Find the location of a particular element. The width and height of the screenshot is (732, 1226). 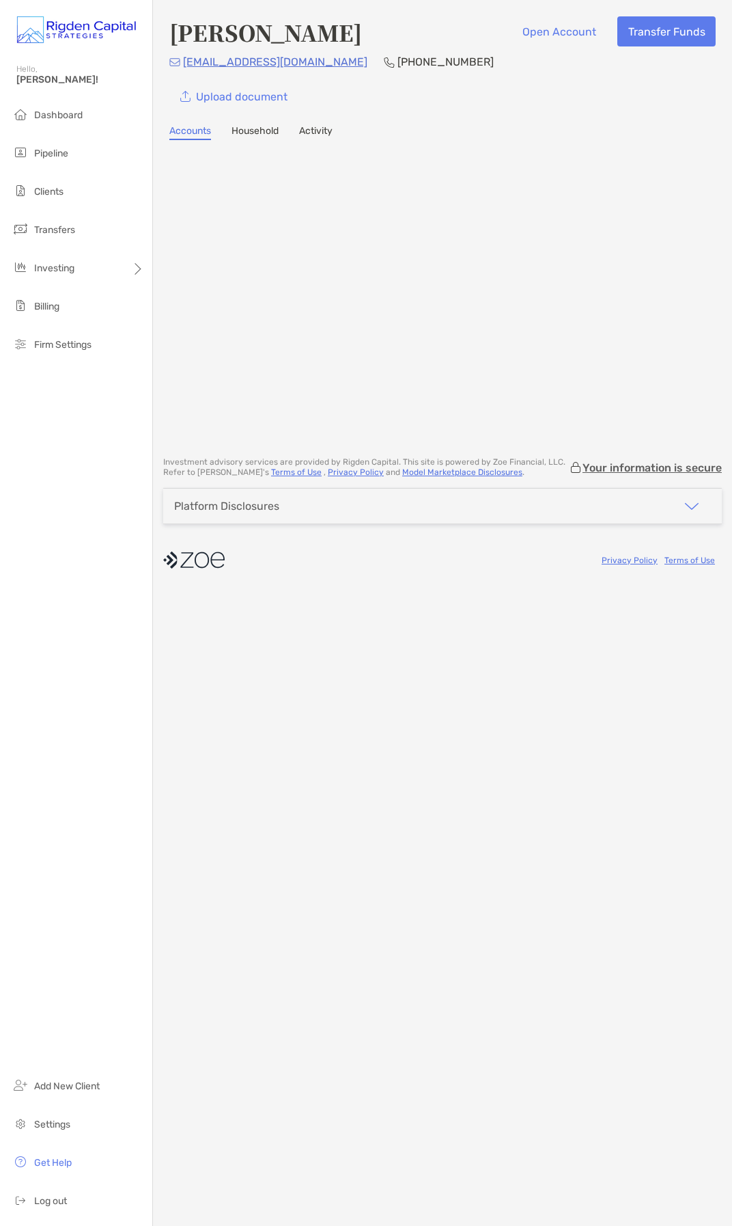

img: get-help icon is located at coordinates (20, 1161).